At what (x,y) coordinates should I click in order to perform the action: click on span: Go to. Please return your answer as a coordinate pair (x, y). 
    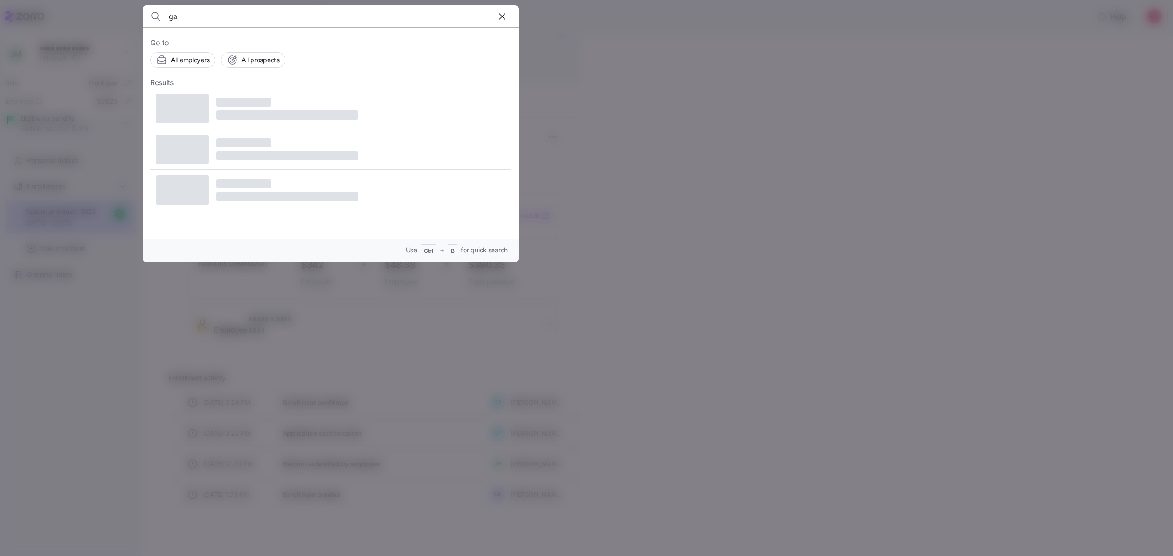
    Looking at the image, I should click on (331, 43).